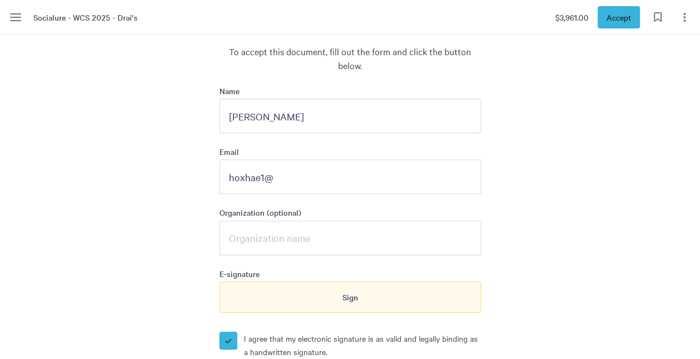 The image size is (700, 359). Describe the element at coordinates (362, 345) in the screenshot. I see `p: I agree that my electronic signature is as valid and legally binding as a handwritten signature.` at that location.